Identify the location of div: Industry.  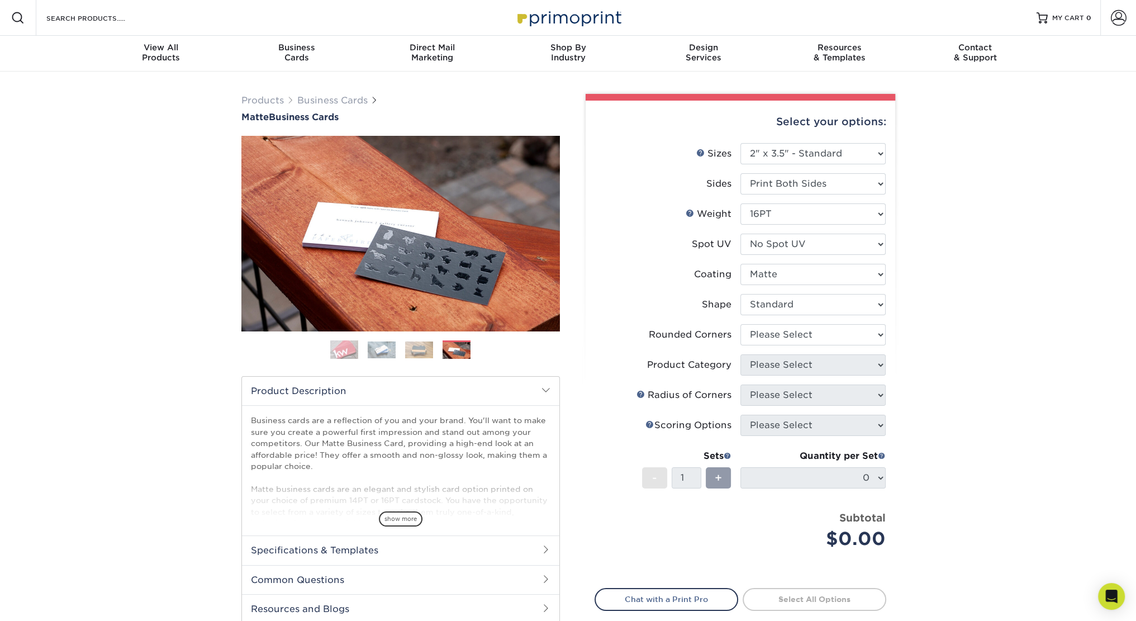
(568, 53).